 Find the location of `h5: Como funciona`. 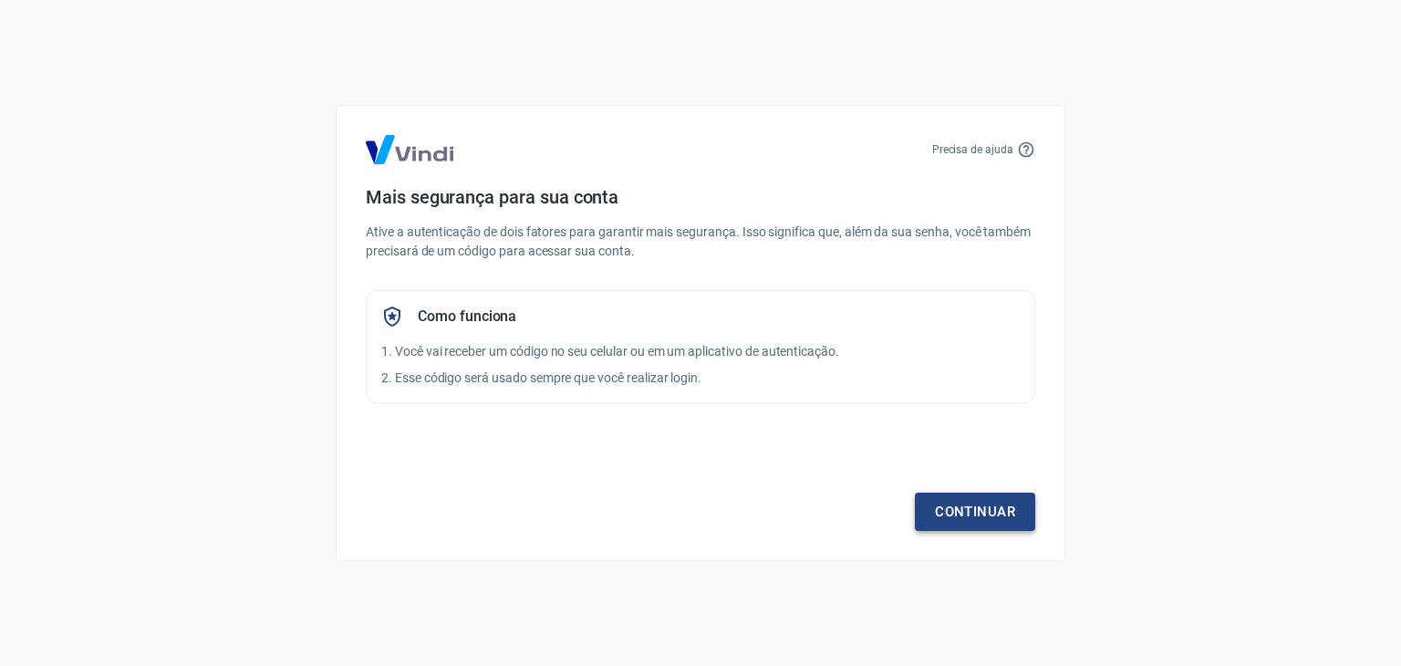

h5: Como funciona is located at coordinates (467, 317).